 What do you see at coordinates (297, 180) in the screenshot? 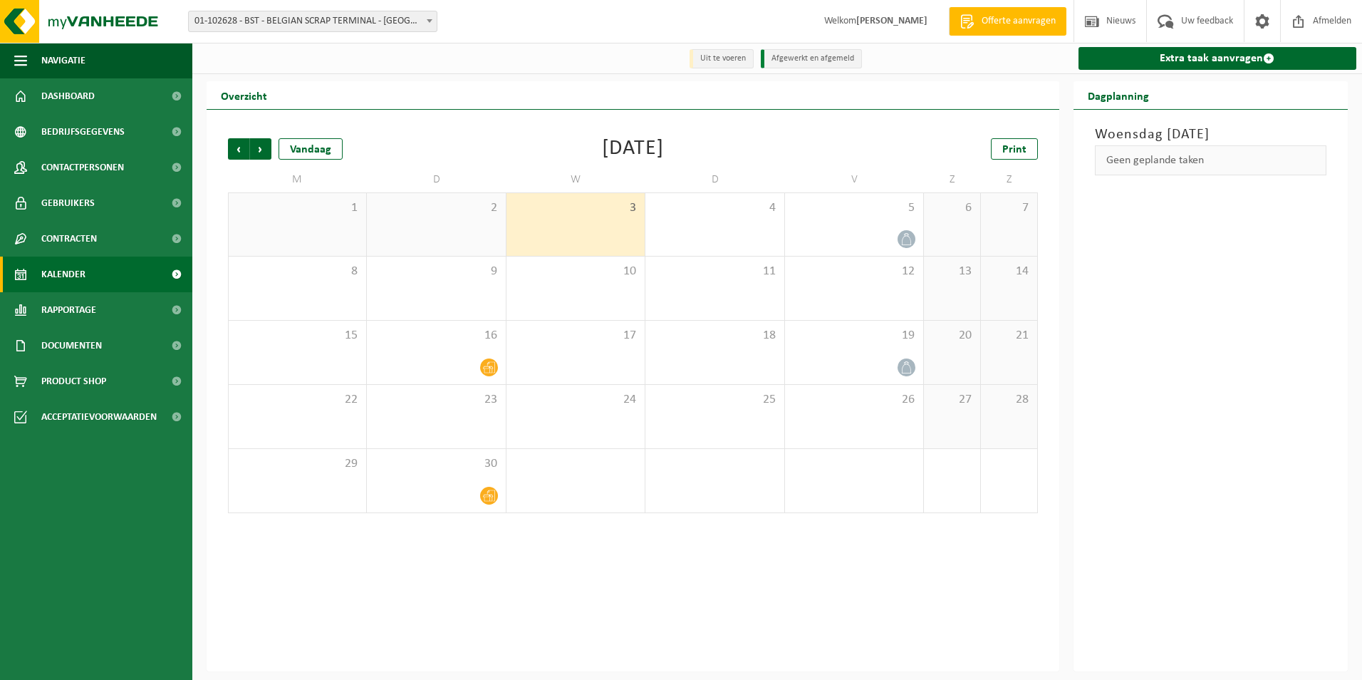
I see `td: M` at bounding box center [297, 180].